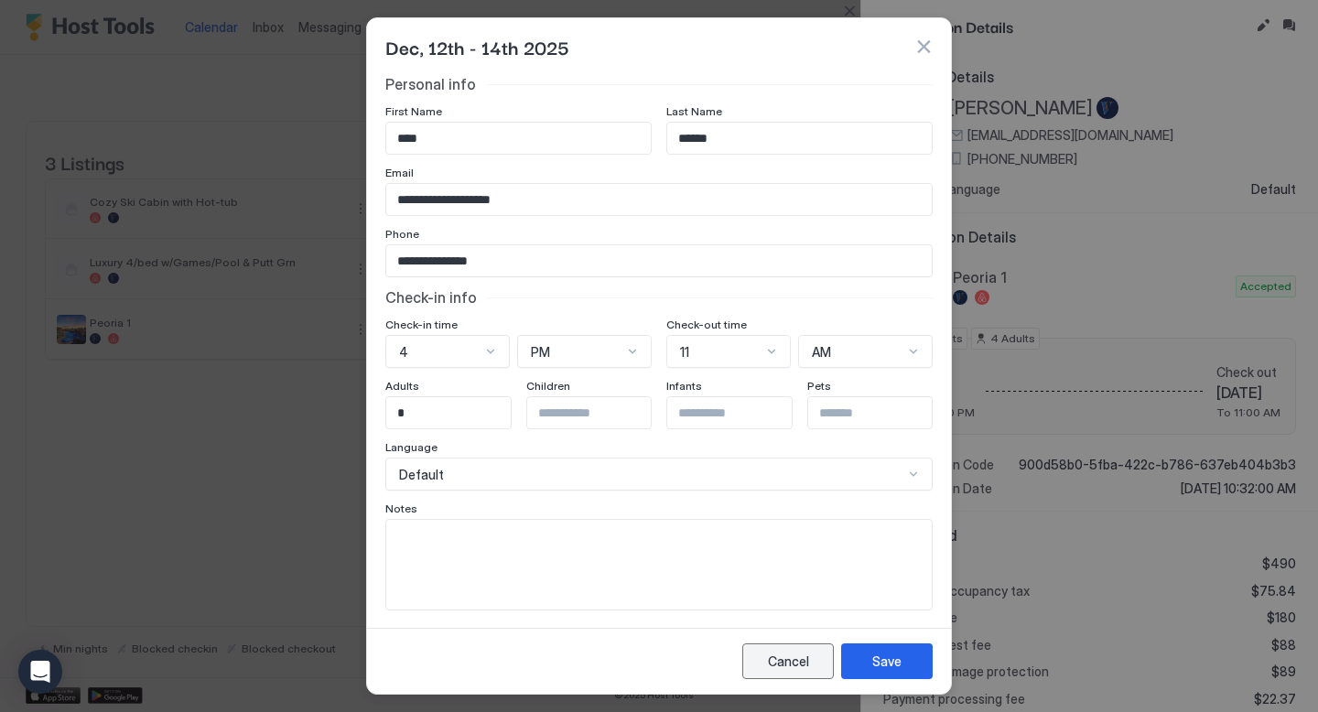 This screenshot has width=1318, height=712. Describe the element at coordinates (685, 352) in the screenshot. I see `span: 11` at that location.